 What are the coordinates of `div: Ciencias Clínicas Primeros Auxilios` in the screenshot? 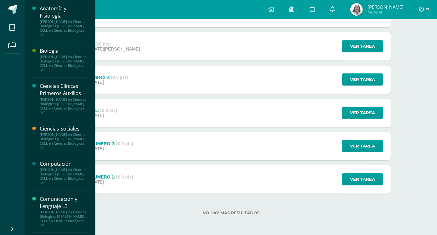 It's located at (64, 90).